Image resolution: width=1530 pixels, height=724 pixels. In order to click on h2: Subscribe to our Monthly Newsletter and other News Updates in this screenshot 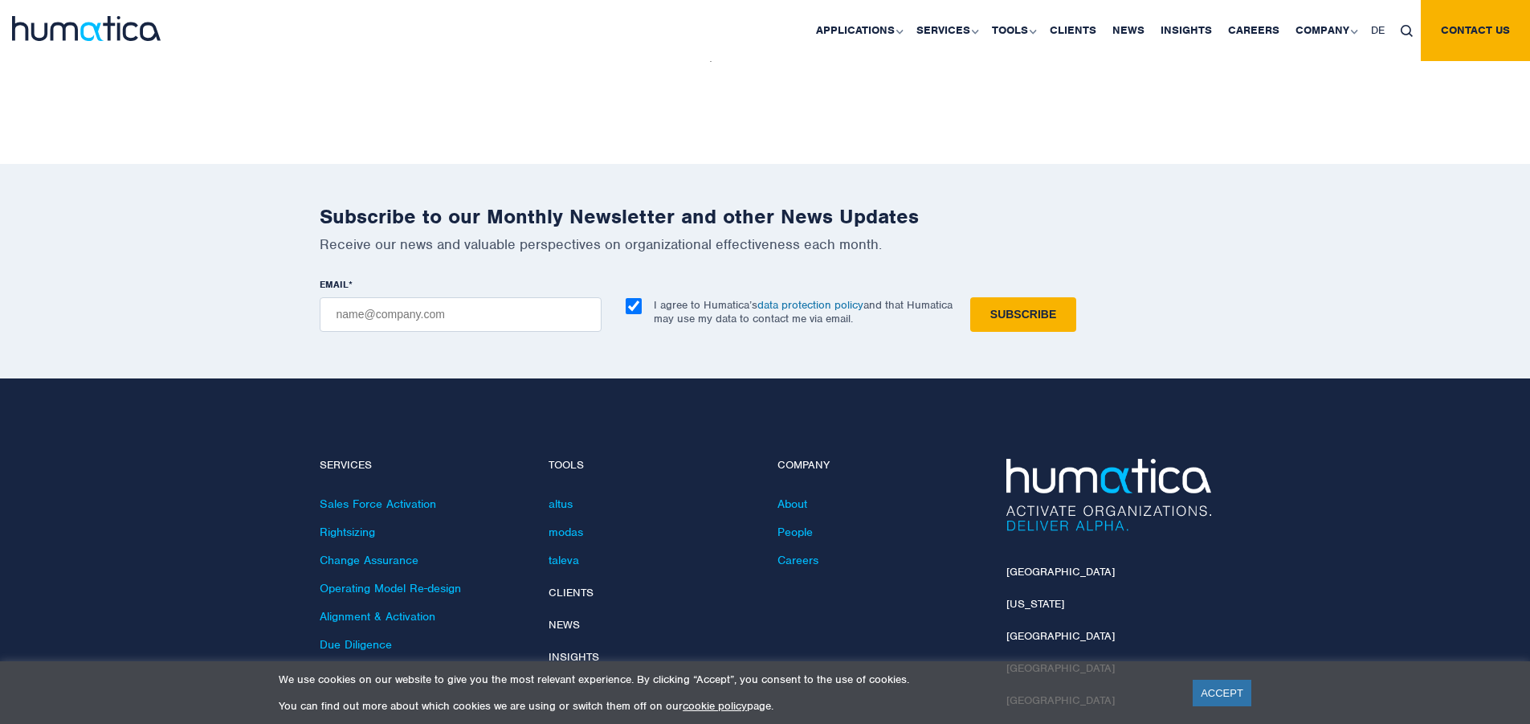, I will do `click(765, 216)`.